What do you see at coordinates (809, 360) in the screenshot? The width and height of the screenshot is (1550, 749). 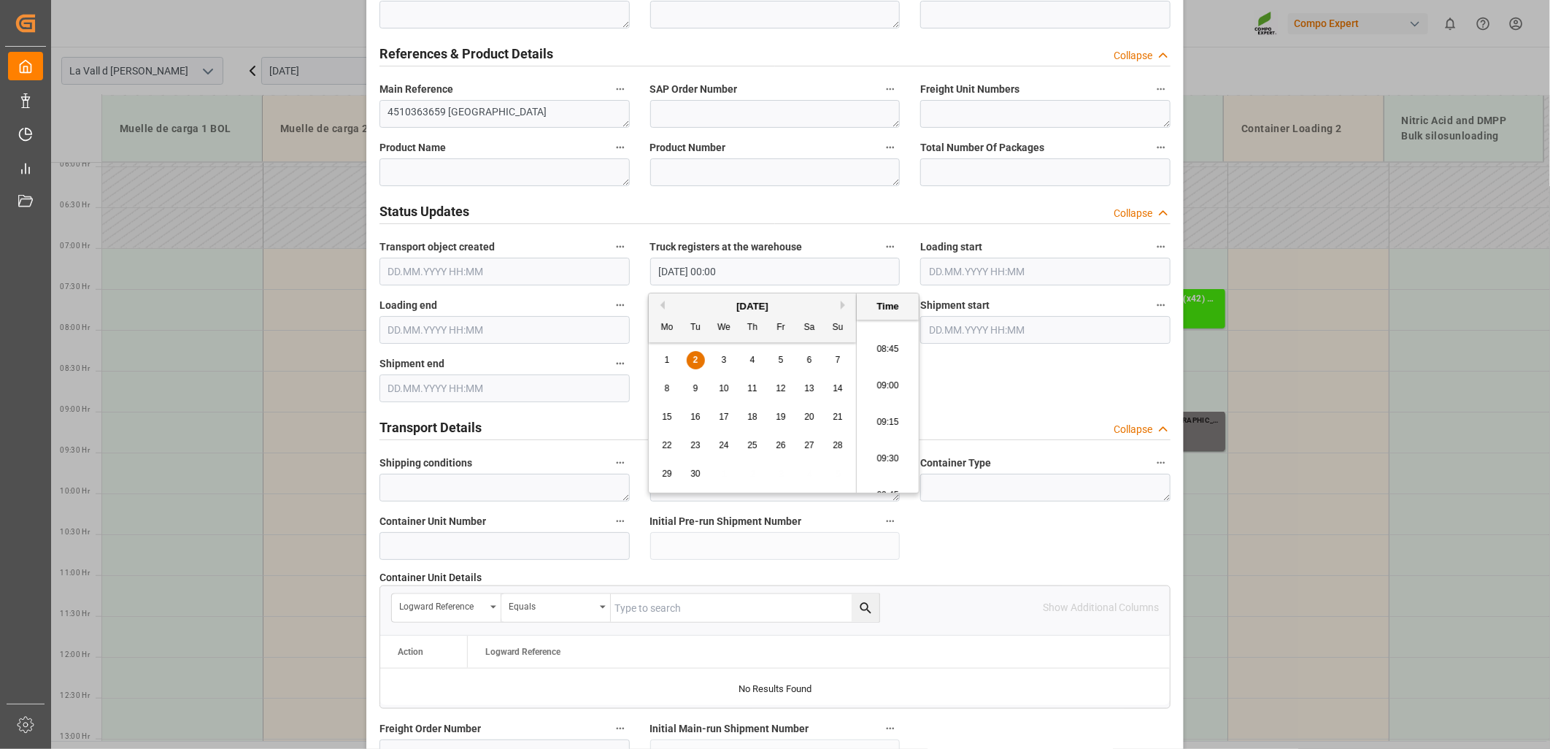 I see `div: Choose Saturday, September 6th, 2025` at bounding box center [809, 360].